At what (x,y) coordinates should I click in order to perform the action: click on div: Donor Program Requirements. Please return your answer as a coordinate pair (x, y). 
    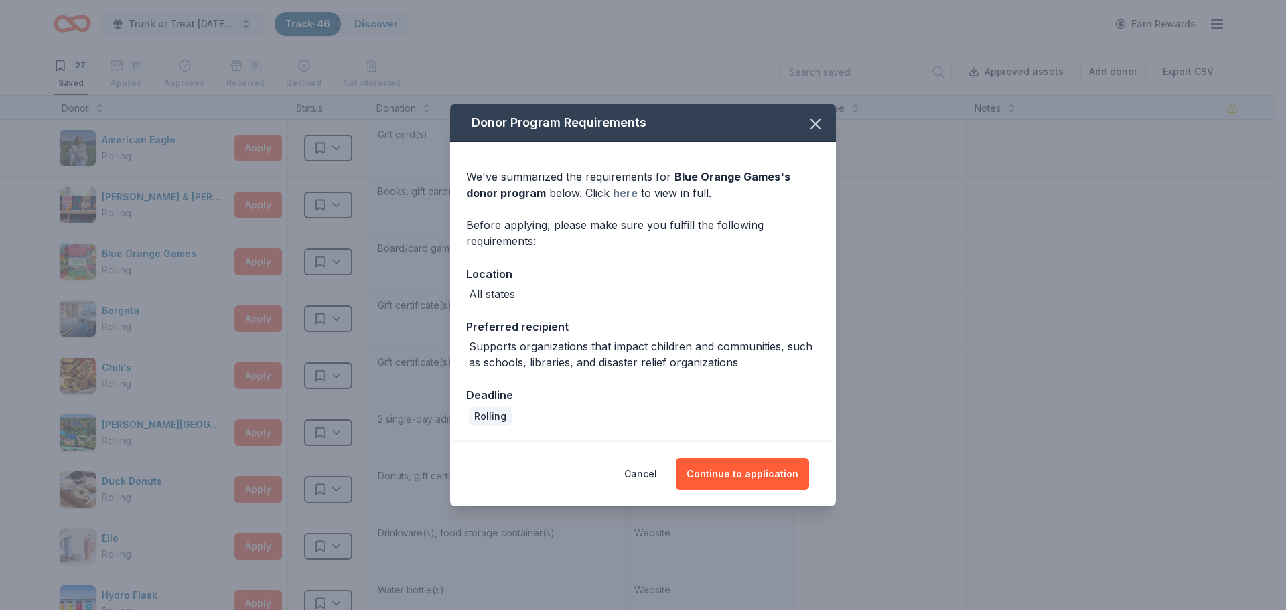
    Looking at the image, I should click on (643, 123).